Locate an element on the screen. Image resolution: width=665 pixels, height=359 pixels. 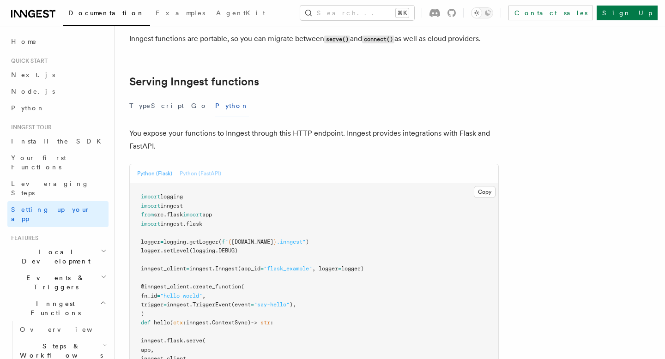
span: Your first Functions is located at coordinates (38, 163).